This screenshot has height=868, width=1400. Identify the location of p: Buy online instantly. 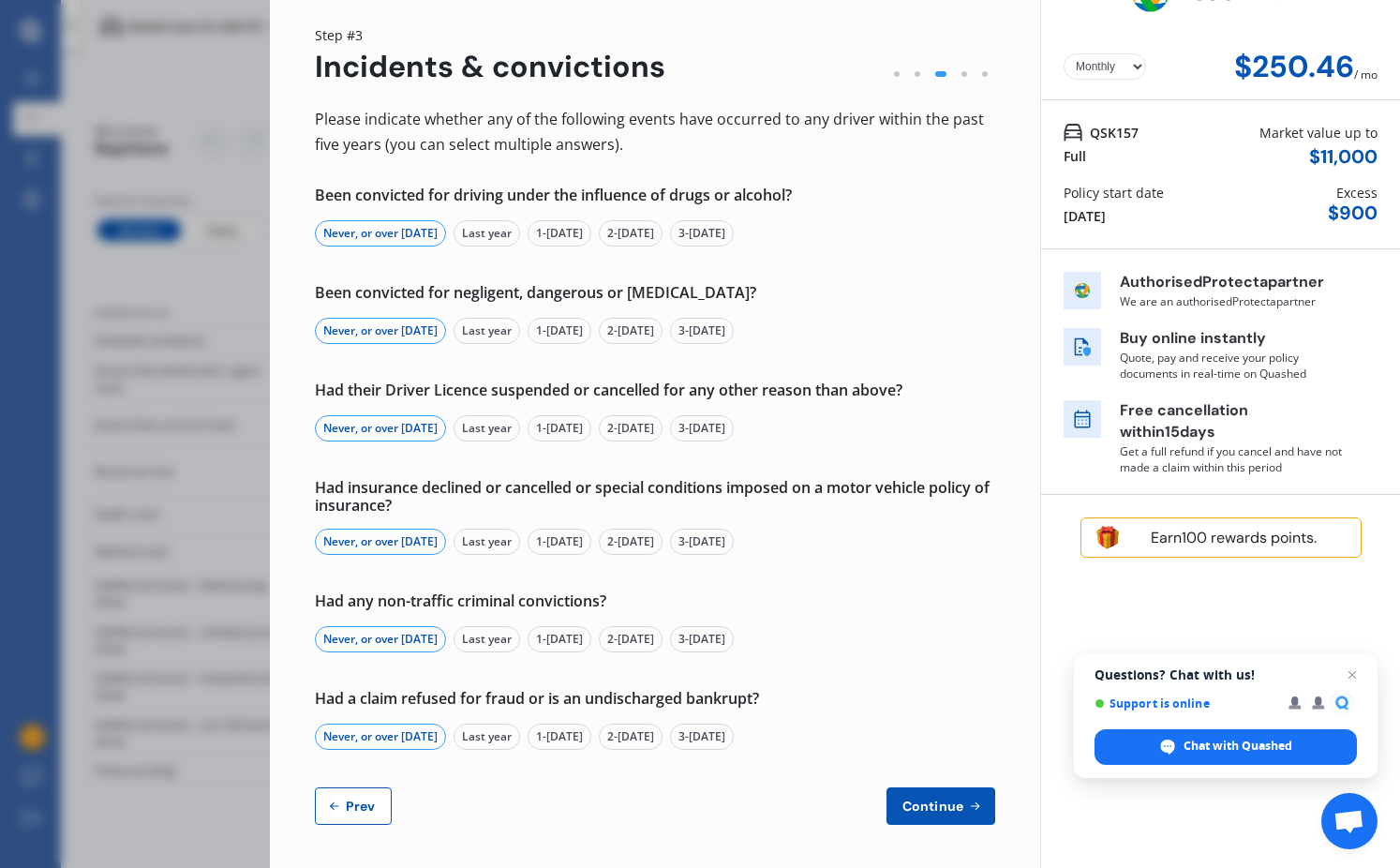
(1233, 338).